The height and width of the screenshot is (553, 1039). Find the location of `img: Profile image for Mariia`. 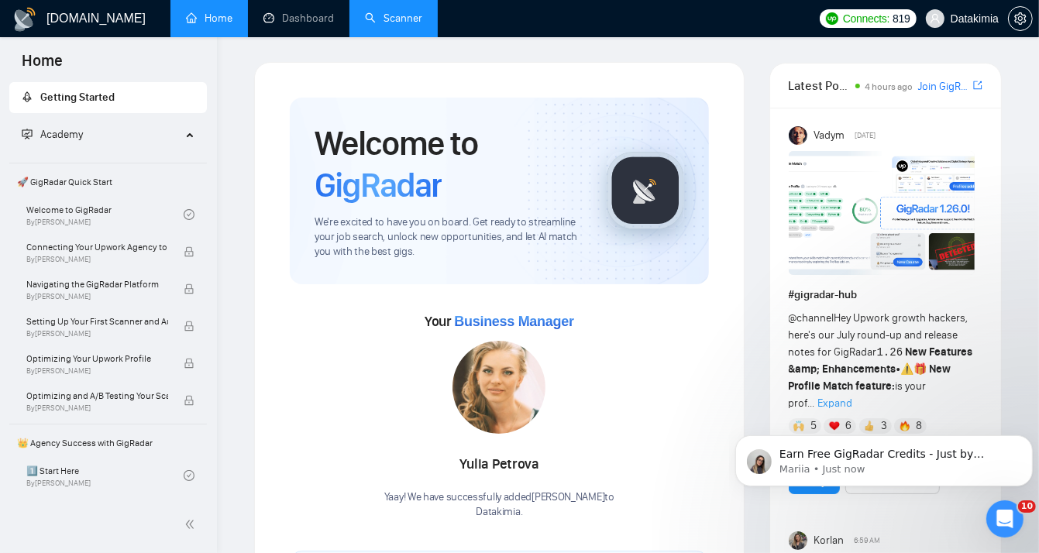

img: Profile image for Mariia is located at coordinates (30, 59).